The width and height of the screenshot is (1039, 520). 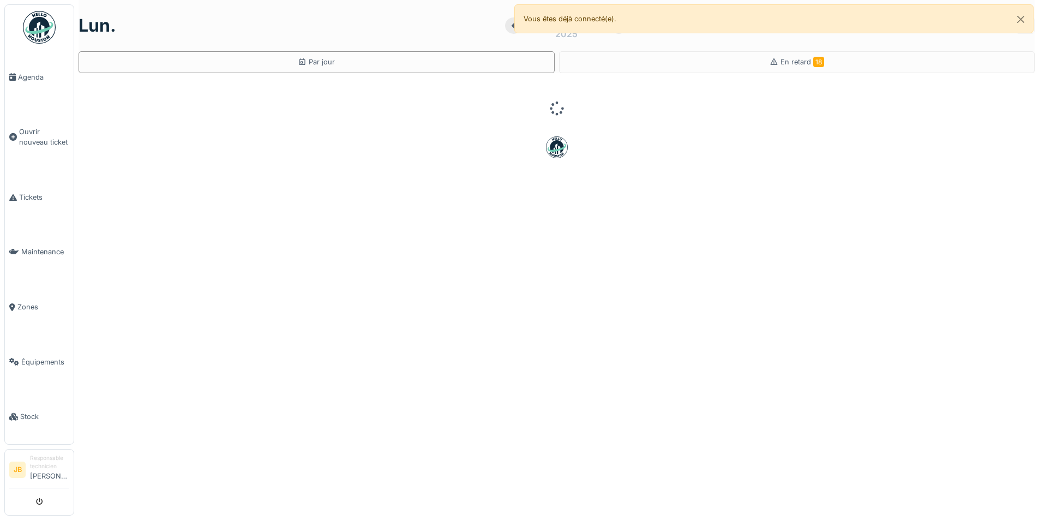 What do you see at coordinates (566, 34) in the screenshot?
I see `div: 2025` at bounding box center [566, 34].